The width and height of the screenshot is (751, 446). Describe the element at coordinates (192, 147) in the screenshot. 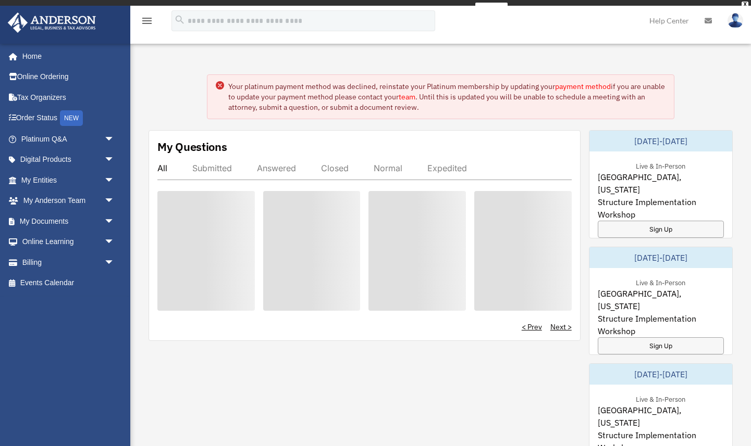

I see `div: My Questions` at that location.